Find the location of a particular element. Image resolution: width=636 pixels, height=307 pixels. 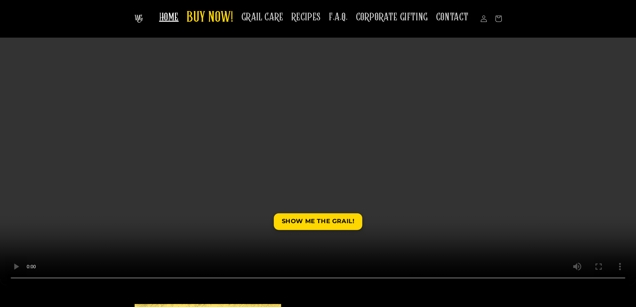

span: CORPORATE GIFTING is located at coordinates (392, 17).